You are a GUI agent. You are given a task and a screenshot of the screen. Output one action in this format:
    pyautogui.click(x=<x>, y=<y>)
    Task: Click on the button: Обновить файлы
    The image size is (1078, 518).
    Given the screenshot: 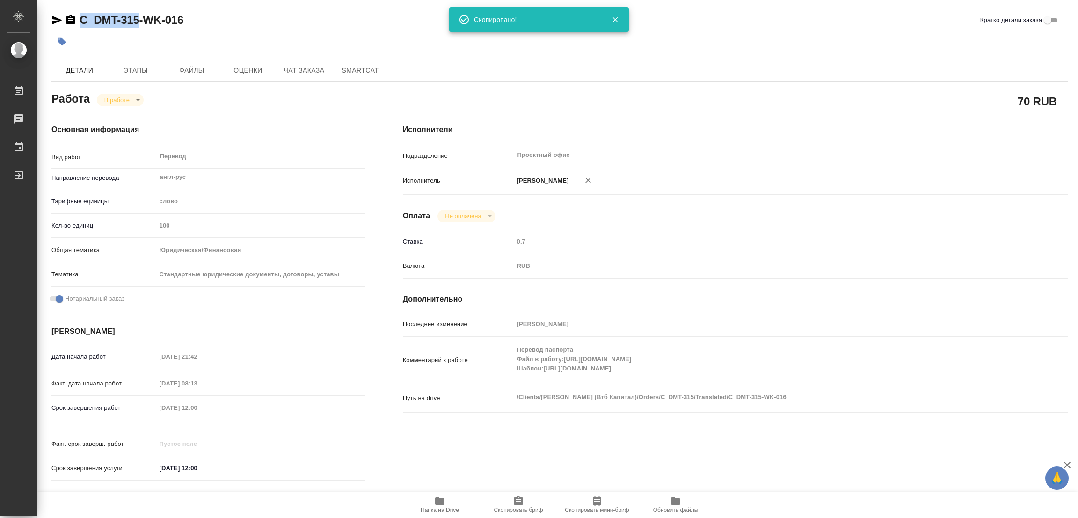 What is the action you would take?
    pyautogui.click(x=676, y=504)
    